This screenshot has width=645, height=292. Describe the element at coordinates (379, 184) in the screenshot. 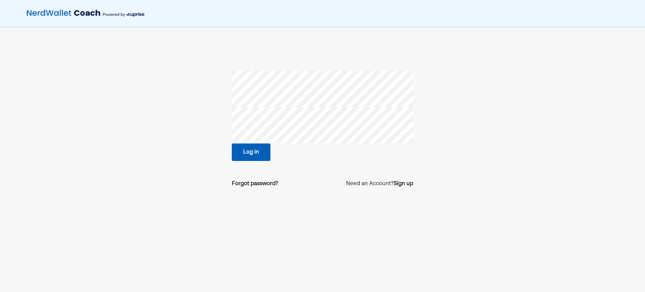

I see `p: Need an Account?` at that location.